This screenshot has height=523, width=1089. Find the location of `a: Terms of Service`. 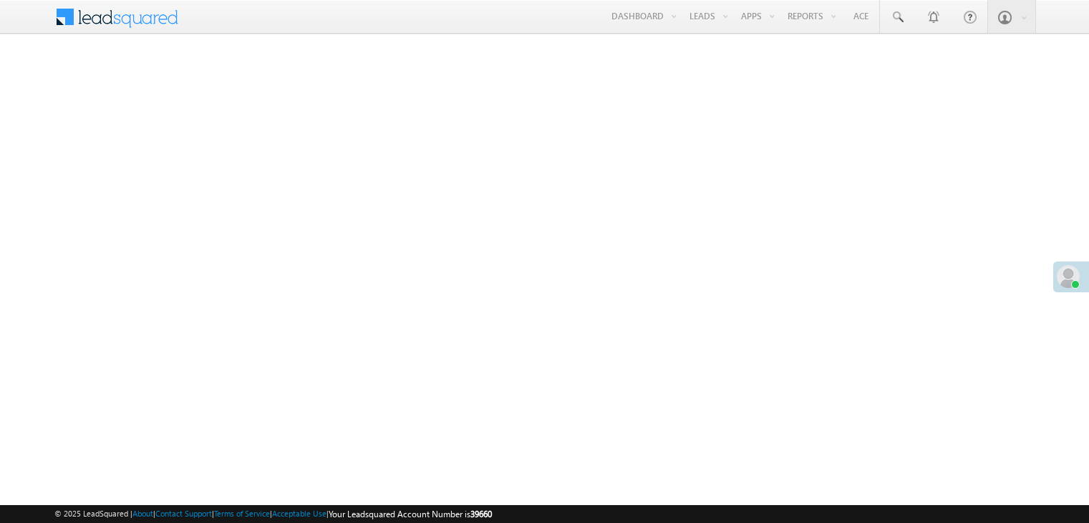

a: Terms of Service is located at coordinates (242, 513).